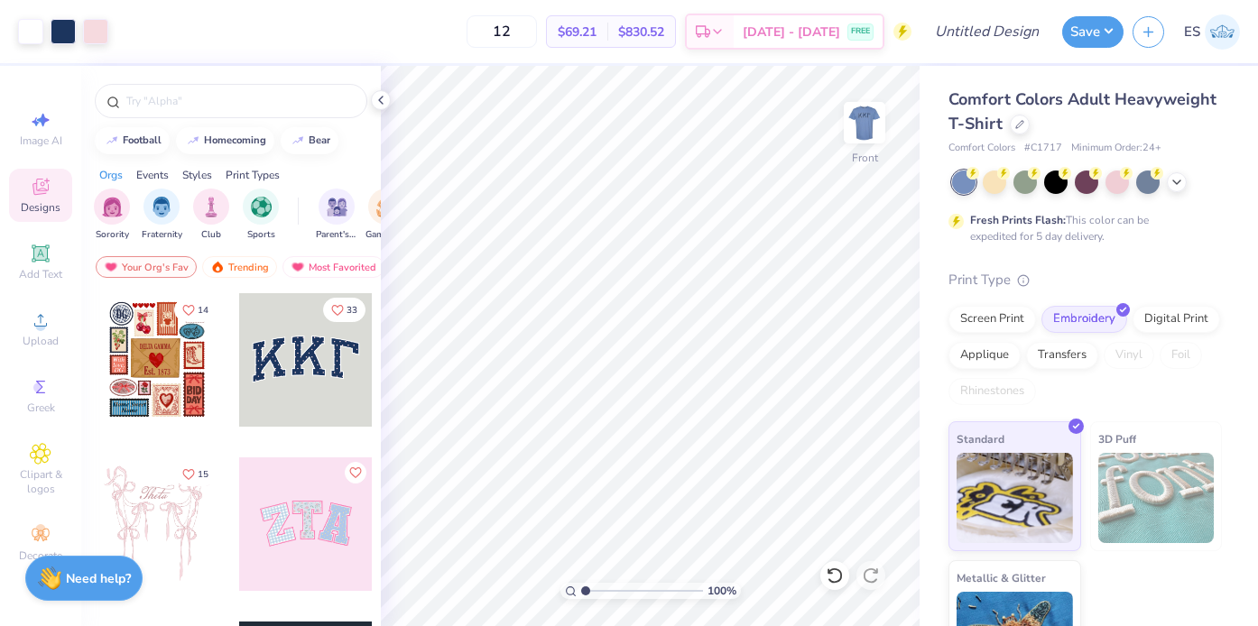 The height and width of the screenshot is (626, 1258). What do you see at coordinates (146, 267) in the screenshot?
I see `div: Your Org's Fav` at bounding box center [146, 267].